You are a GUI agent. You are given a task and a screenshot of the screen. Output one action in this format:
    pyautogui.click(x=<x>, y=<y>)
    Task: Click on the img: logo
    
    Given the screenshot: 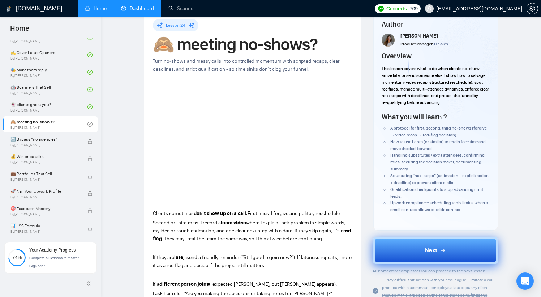 What is the action you would take?
    pyautogui.click(x=9, y=9)
    